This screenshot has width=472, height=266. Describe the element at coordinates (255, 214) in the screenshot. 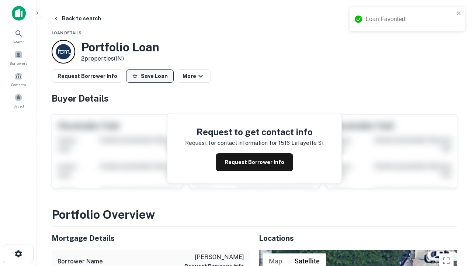

I see `h3: Portfolio Overview` at that location.